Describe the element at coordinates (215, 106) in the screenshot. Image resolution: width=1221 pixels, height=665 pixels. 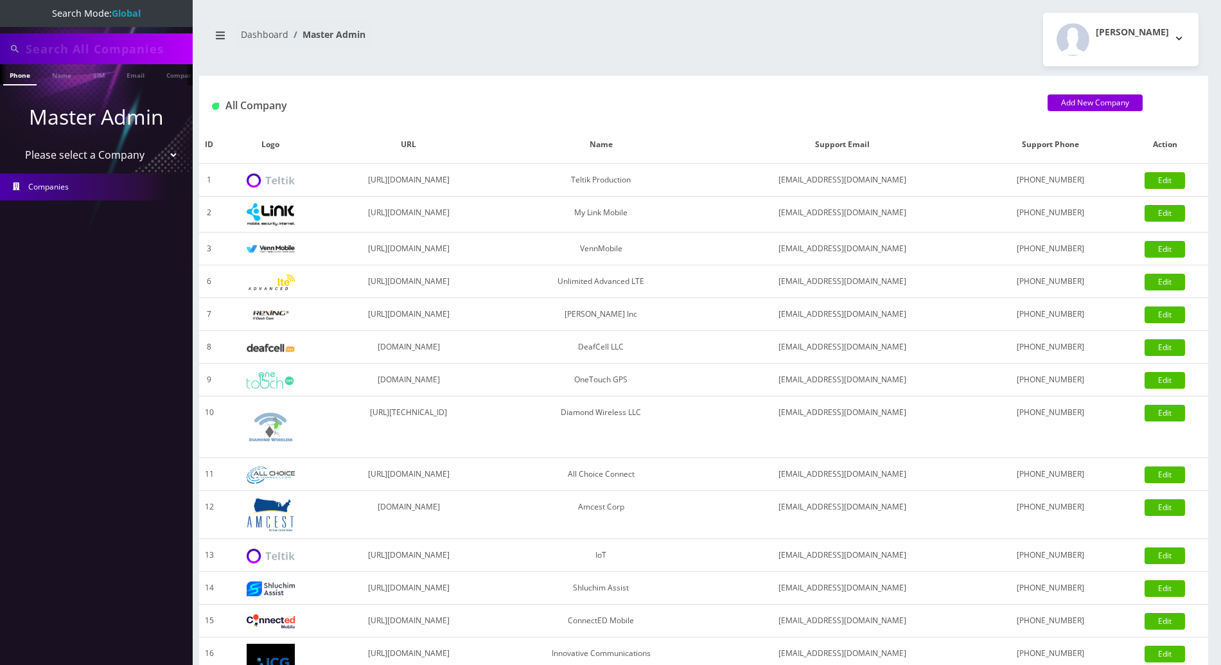
I see `img: All Company` at that location.